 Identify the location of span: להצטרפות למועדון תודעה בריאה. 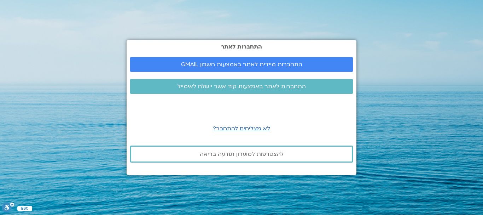
(241, 154).